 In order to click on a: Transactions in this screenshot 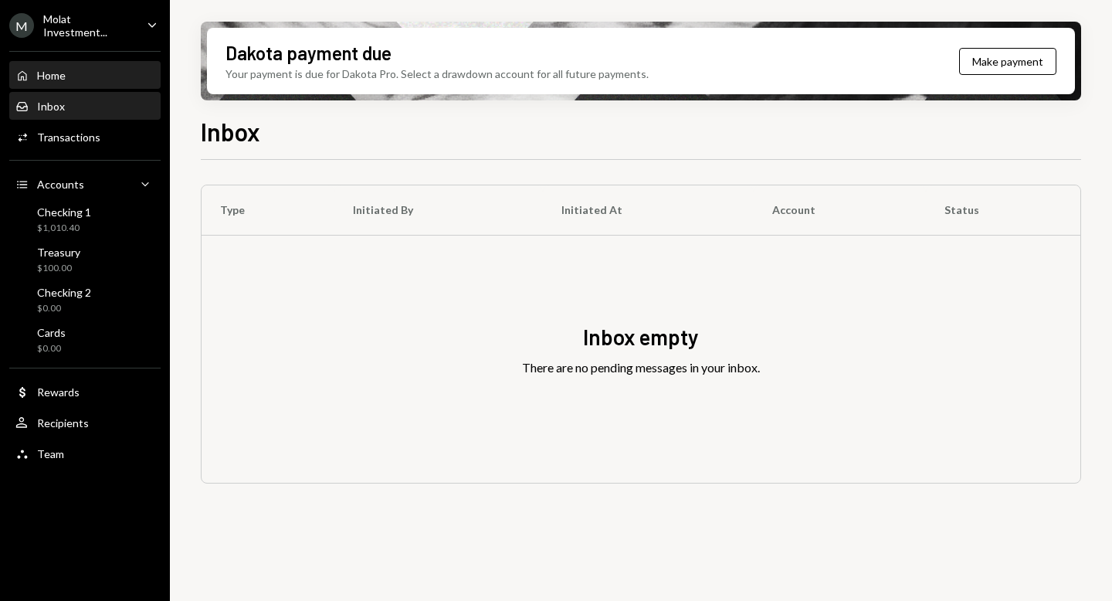, I will do `click(85, 137)`.